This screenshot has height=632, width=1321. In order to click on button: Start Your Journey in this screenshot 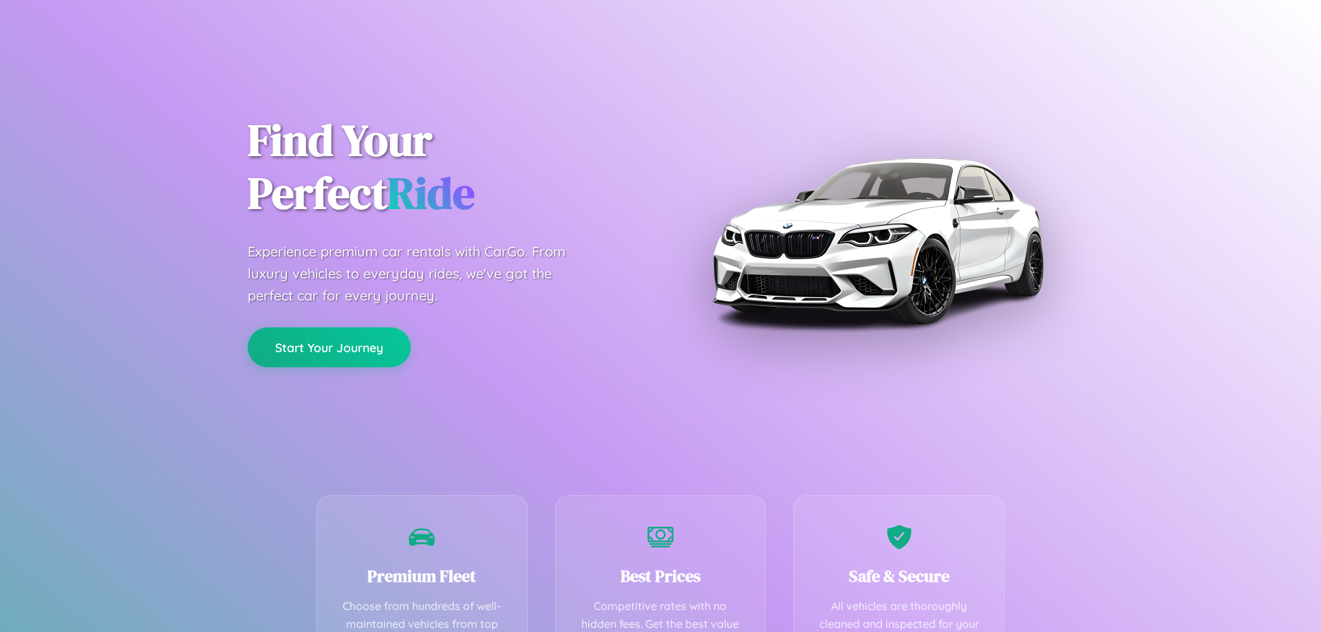, I will do `click(329, 347)`.